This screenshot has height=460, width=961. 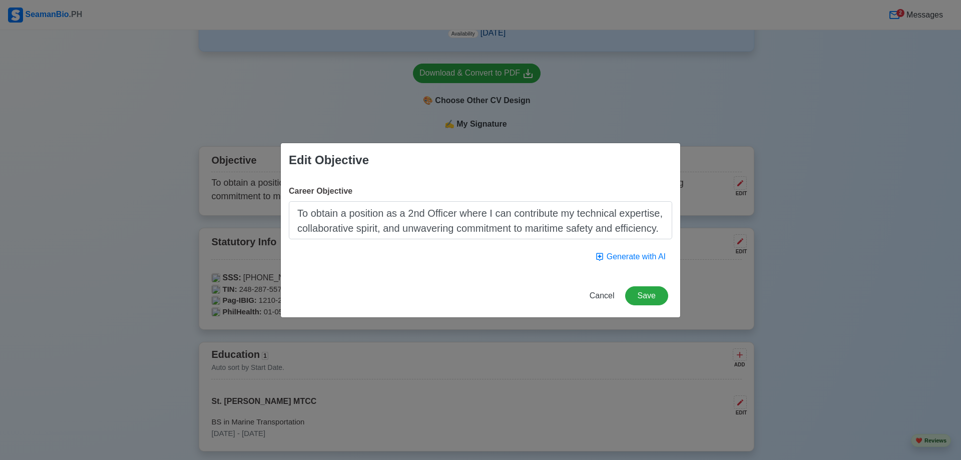 What do you see at coordinates (480, 220) in the screenshot?
I see `textarea: To obtain a position as a 2nd Officer where I can contribute my technical expertise, collaborativ...` at bounding box center [480, 220].